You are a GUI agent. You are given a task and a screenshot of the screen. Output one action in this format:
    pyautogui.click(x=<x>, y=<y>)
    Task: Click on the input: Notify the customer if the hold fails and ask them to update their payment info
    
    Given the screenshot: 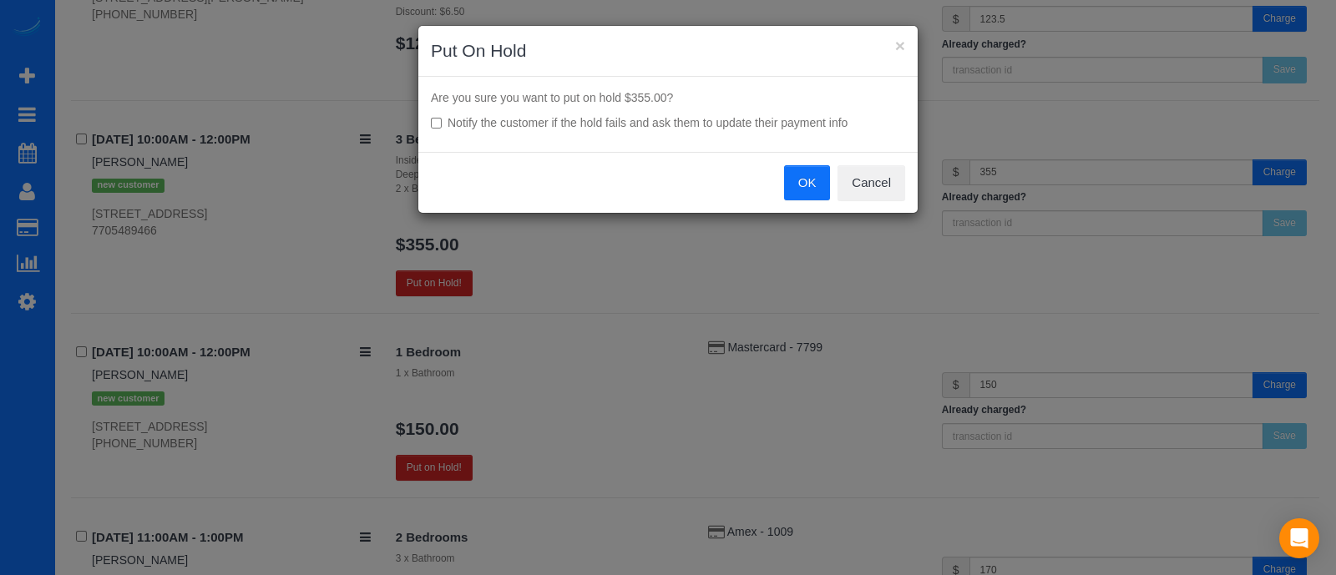 What is the action you would take?
    pyautogui.click(x=436, y=123)
    